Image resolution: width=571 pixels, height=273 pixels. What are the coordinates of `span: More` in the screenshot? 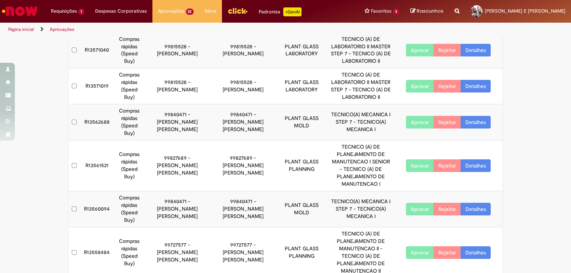 It's located at (210, 11).